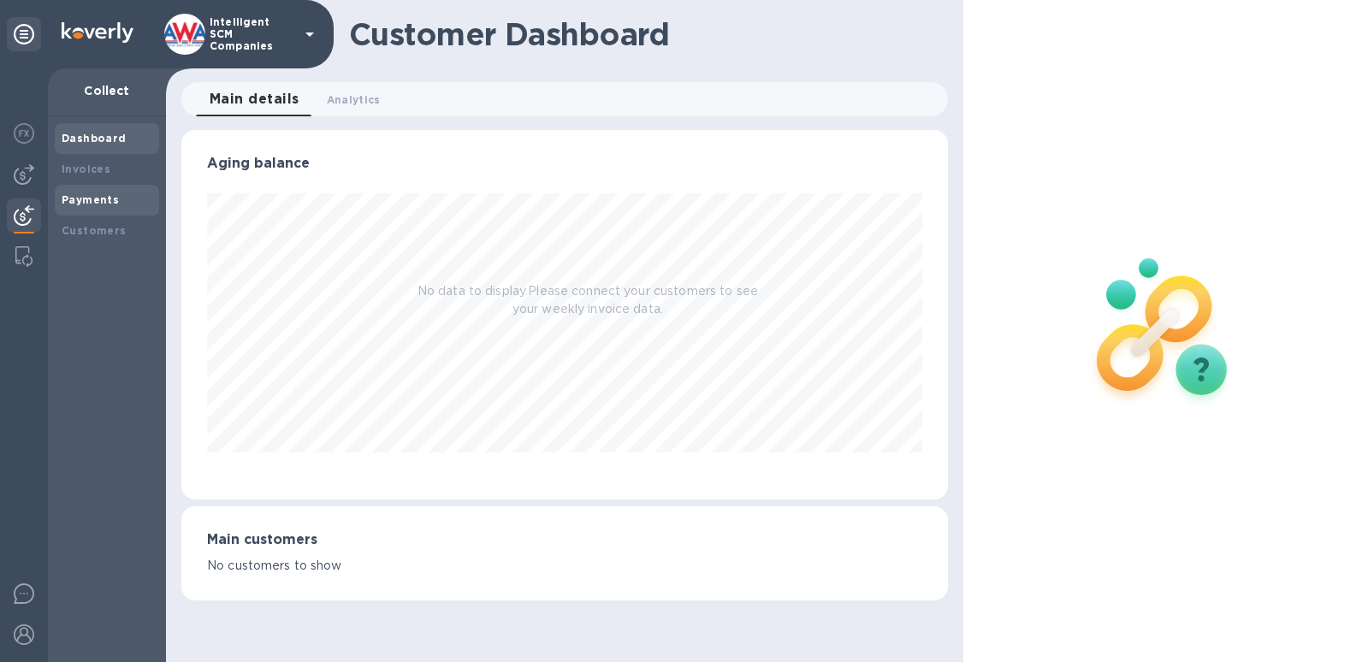 Image resolution: width=1362 pixels, height=662 pixels. Describe the element at coordinates (94, 138) in the screenshot. I see `b: Dashboard` at that location.